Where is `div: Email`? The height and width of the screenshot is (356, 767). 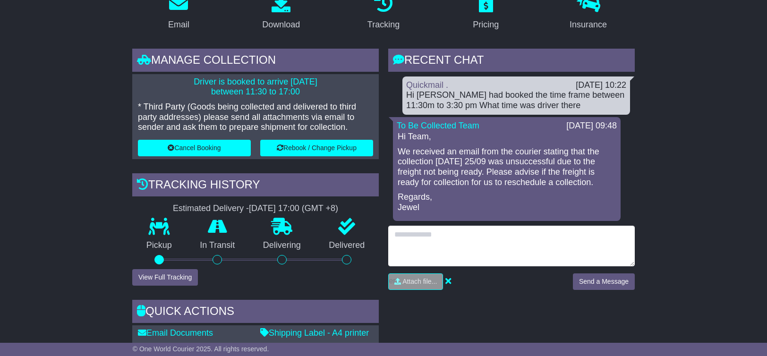 div: Email is located at coordinates (179, 25).